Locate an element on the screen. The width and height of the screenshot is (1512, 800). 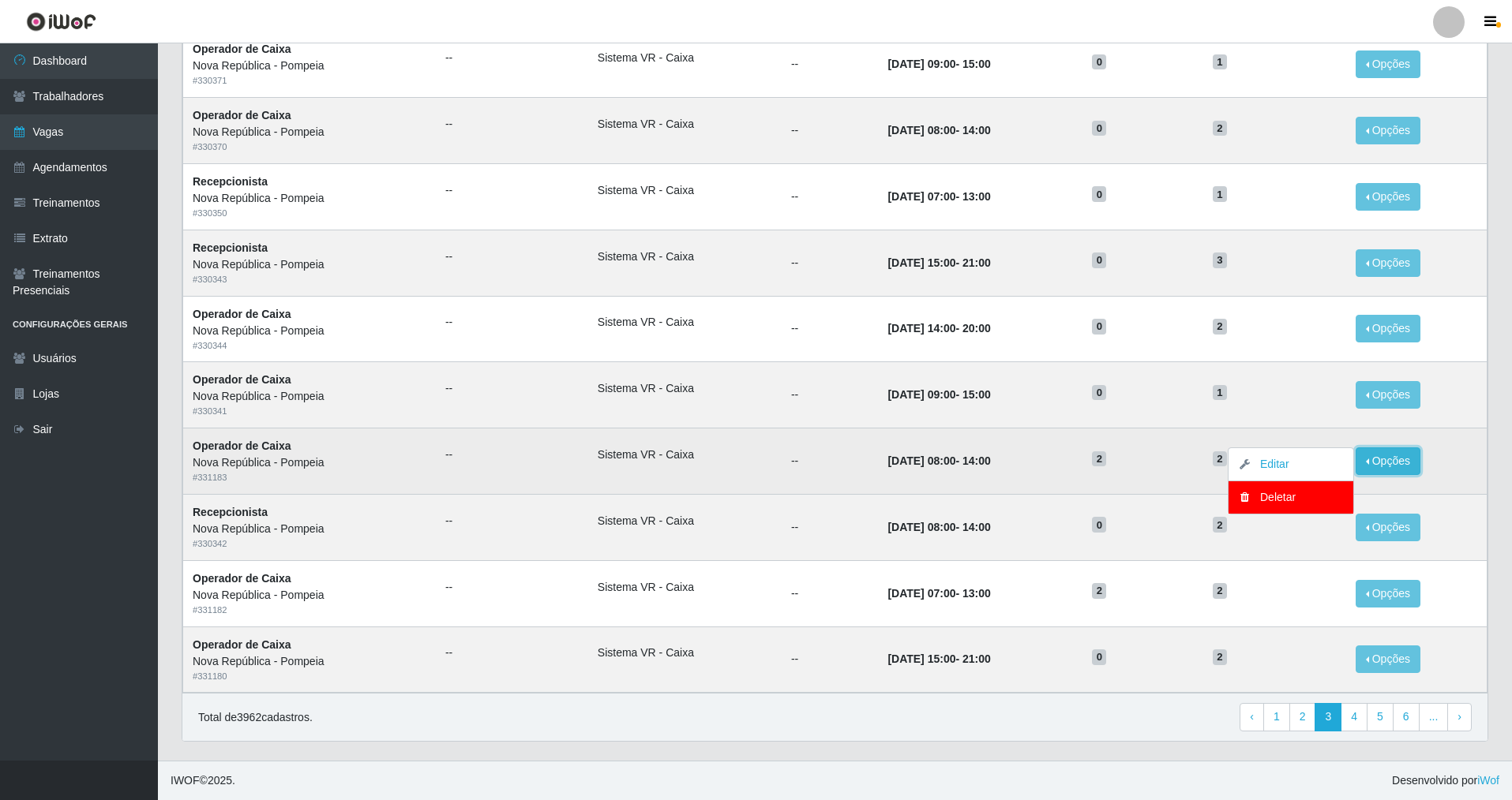
a: iWof is located at coordinates (1488, 781).